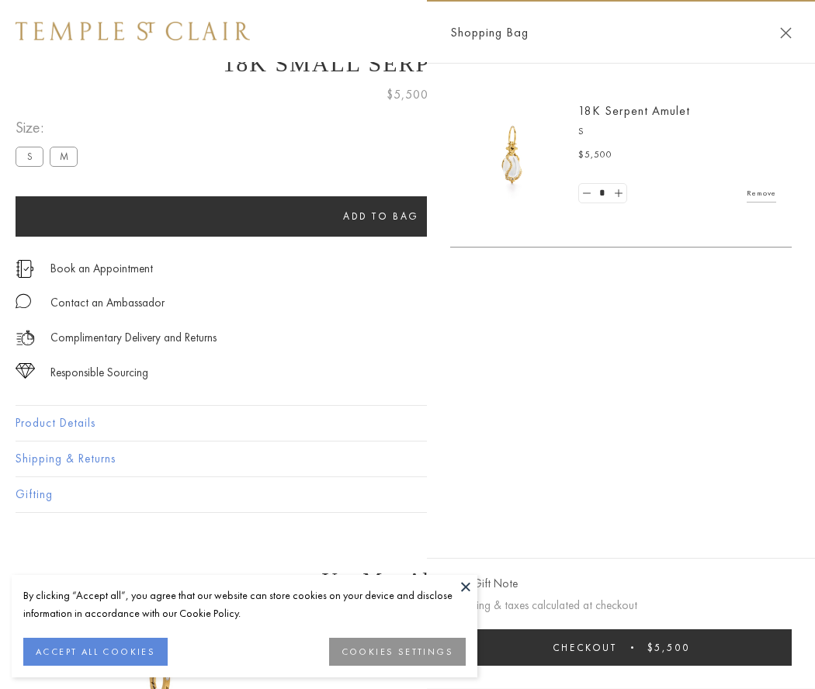  What do you see at coordinates (25, 371) in the screenshot?
I see `img: icon_sourcing.svg` at bounding box center [25, 371].